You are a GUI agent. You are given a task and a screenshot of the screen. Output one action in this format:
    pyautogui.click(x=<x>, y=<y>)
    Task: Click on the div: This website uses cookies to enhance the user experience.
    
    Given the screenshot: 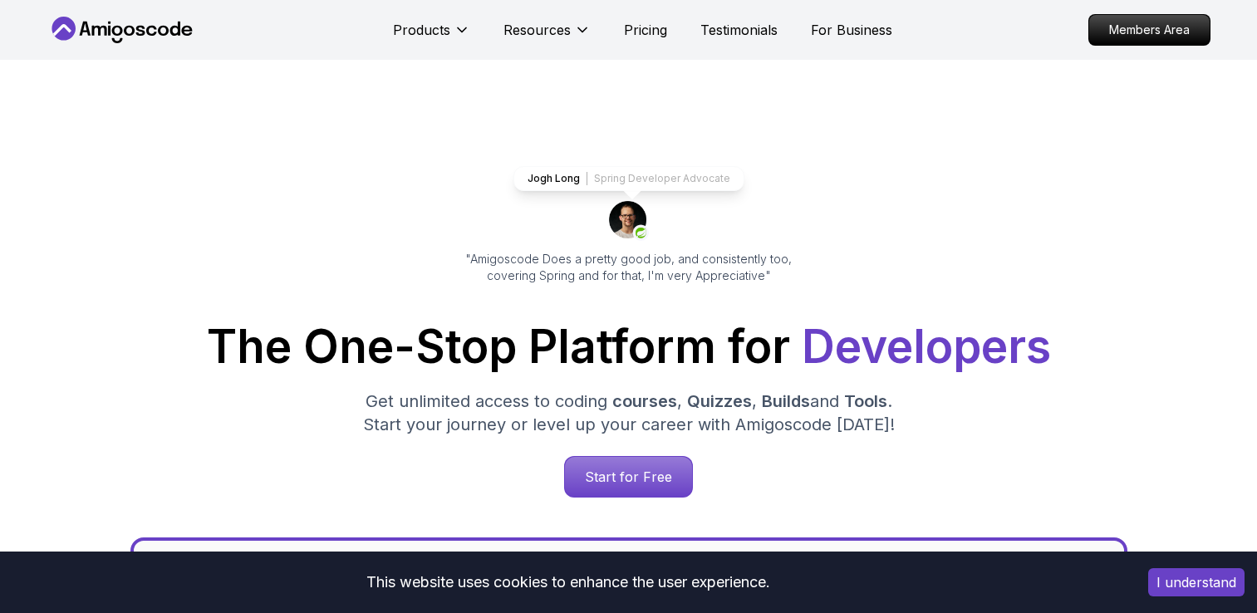 What is the action you would take?
    pyautogui.click(x=567, y=582)
    